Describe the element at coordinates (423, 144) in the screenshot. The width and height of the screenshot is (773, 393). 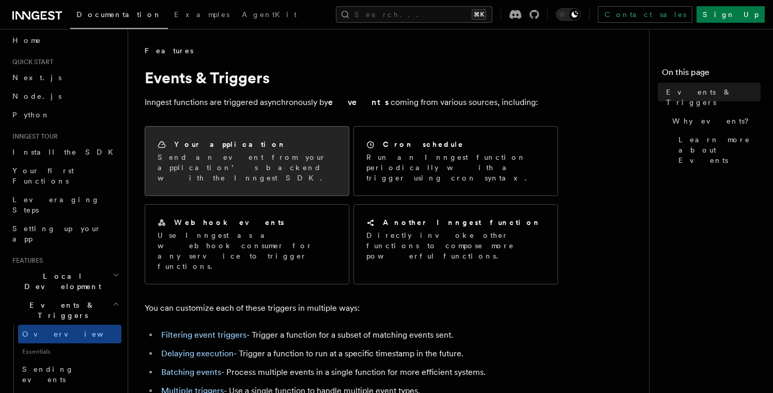
I see `h2: Cron schedule` at that location.